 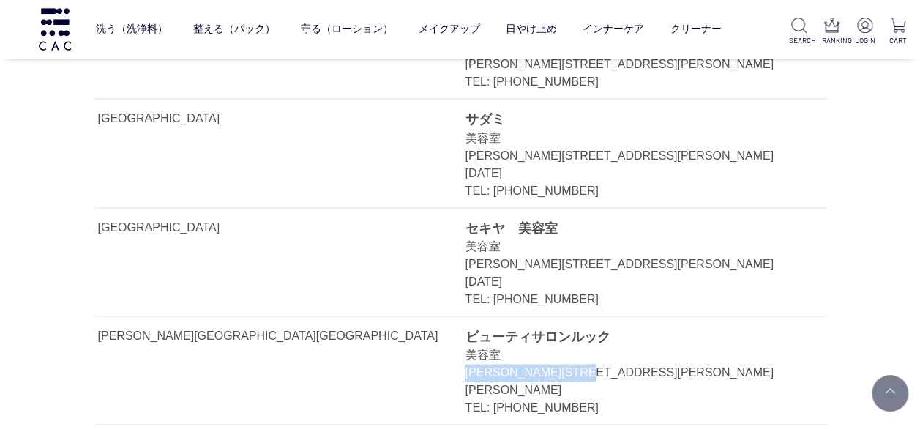 What do you see at coordinates (897, 31) in the screenshot?
I see `a: CART` at bounding box center [897, 31].